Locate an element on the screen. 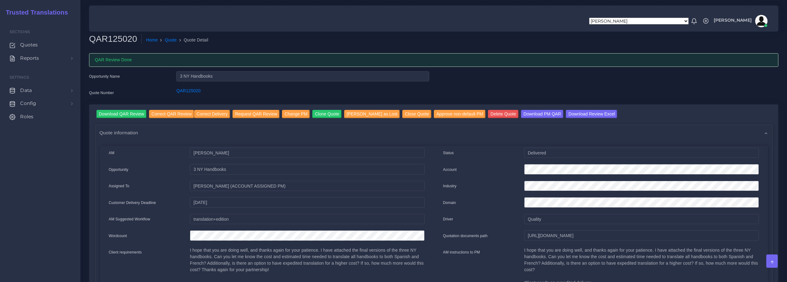 Image resolution: width=787 pixels, height=282 pixels. div: Quote information is located at coordinates (434, 132).